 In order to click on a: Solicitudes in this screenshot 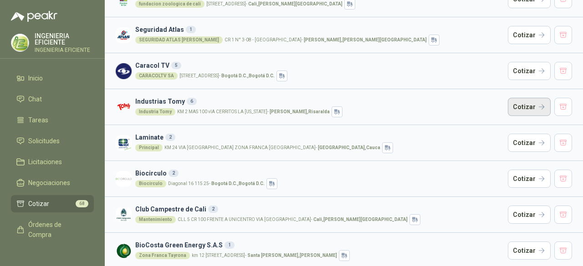, I will do `click(52, 141)`.